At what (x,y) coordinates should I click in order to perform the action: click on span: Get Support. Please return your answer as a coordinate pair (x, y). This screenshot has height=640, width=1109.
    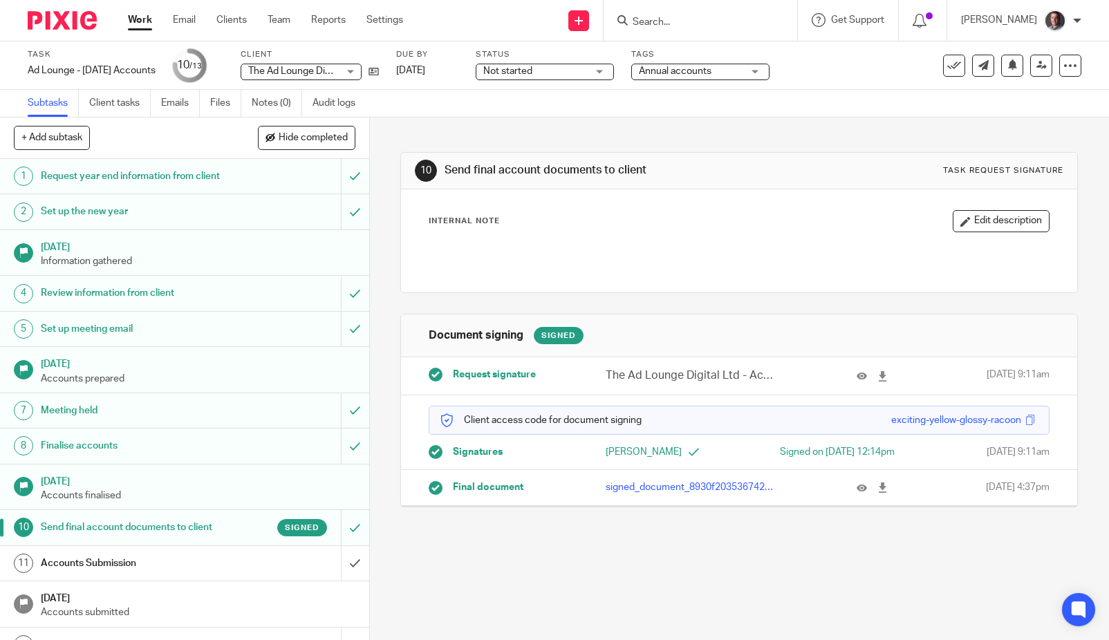
    Looking at the image, I should click on (857, 20).